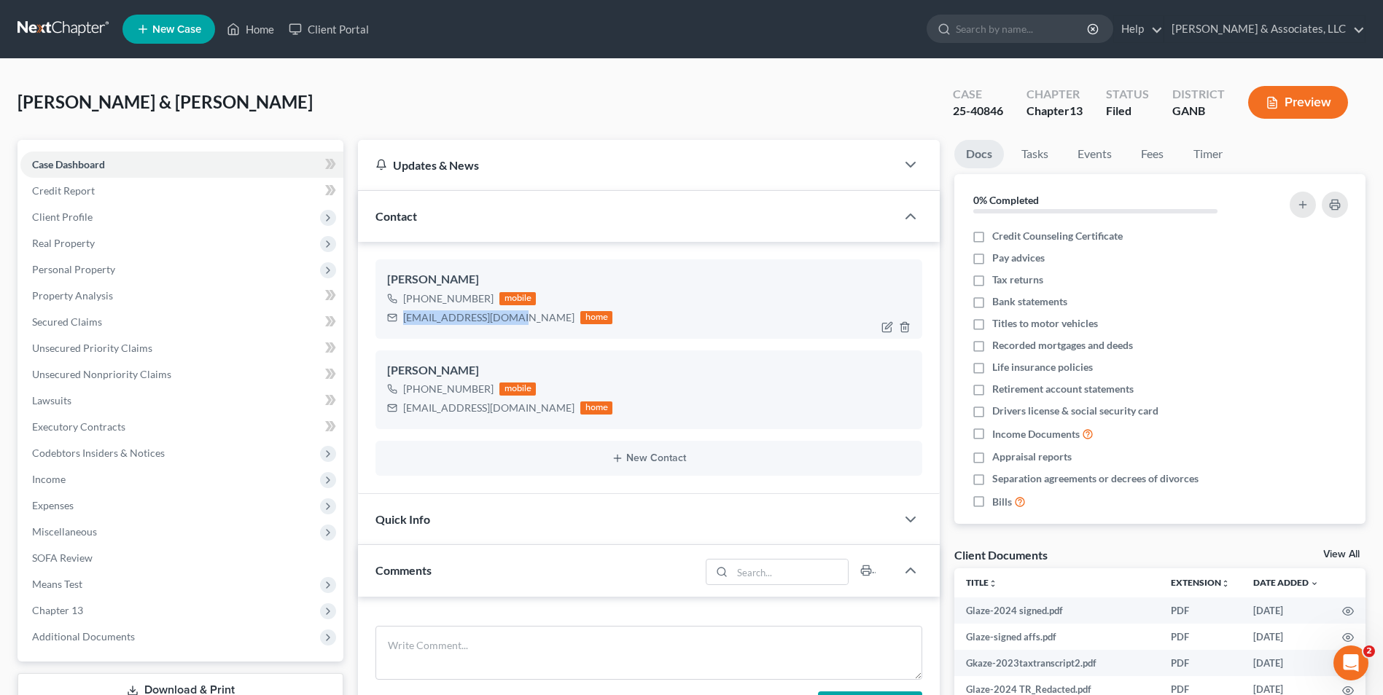  I want to click on div: GANB, so click(1198, 111).